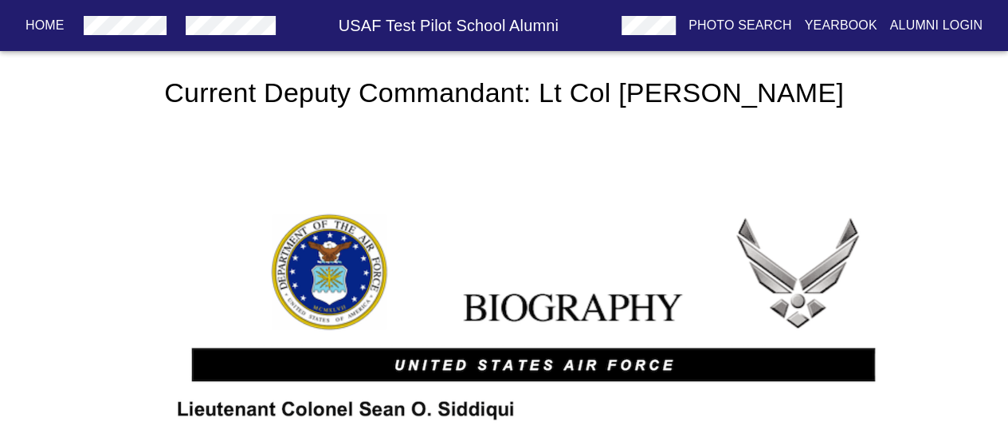 The image size is (1008, 425). Describe the element at coordinates (449, 25) in the screenshot. I see `h6: USAF Test Pilot School Alumni` at that location.